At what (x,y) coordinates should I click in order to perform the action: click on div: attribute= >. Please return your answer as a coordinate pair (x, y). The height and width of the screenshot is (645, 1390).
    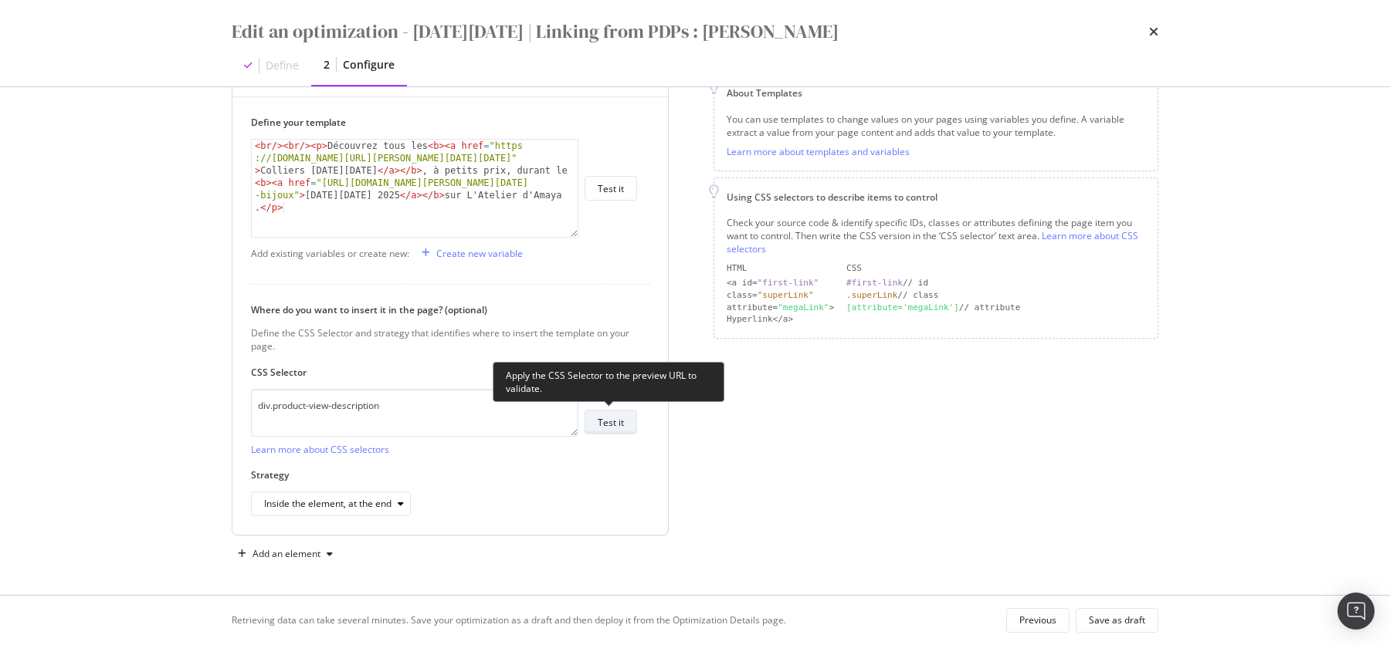
    Looking at the image, I should click on (780, 308).